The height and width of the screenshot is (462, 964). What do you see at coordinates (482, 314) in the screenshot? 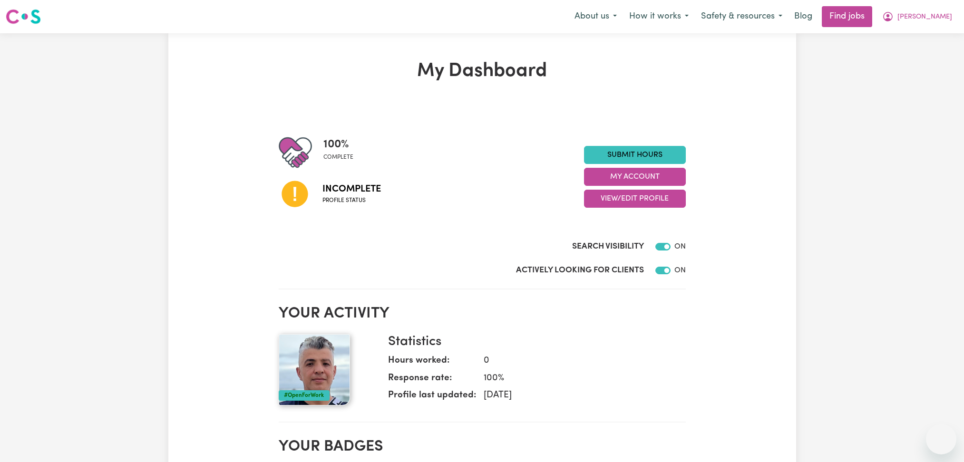
I see `h2: Your activity` at bounding box center [482, 314].